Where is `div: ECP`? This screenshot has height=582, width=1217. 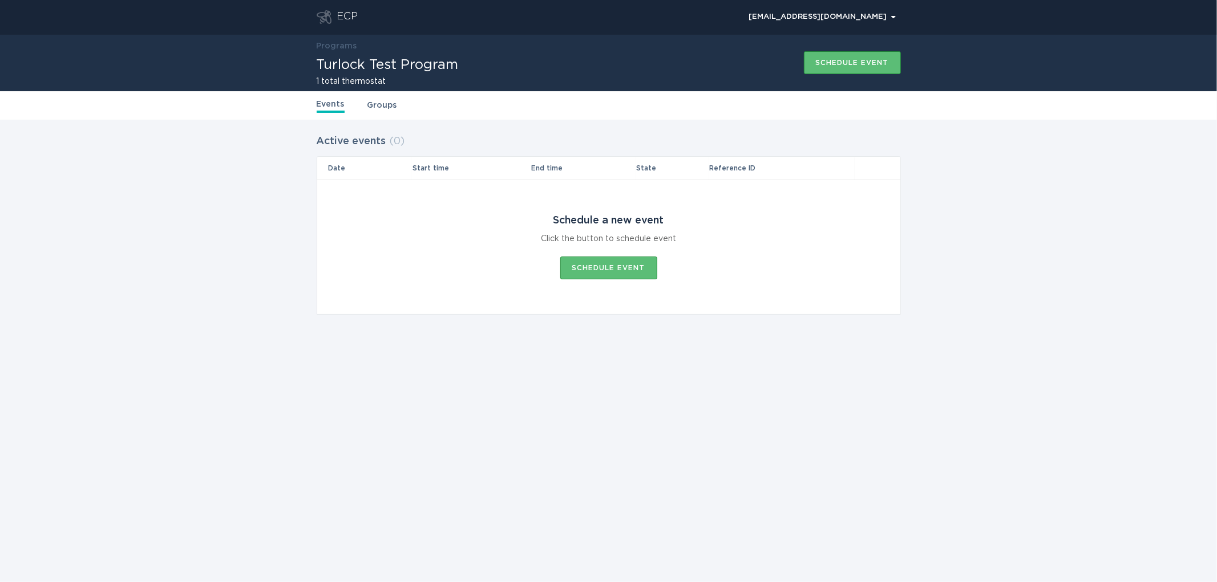 div: ECP is located at coordinates (347, 17).